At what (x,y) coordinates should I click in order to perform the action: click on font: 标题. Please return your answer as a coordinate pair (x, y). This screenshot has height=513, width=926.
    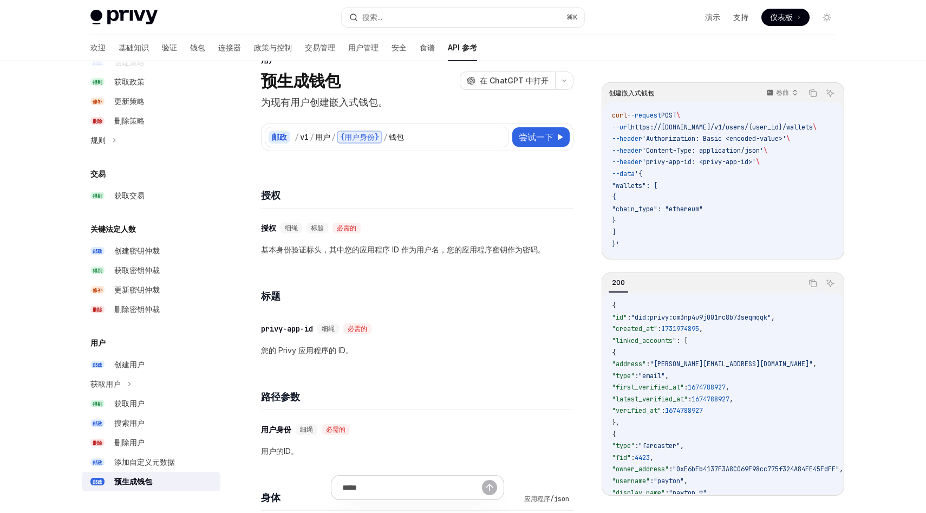
    Looking at the image, I should click on (271, 296).